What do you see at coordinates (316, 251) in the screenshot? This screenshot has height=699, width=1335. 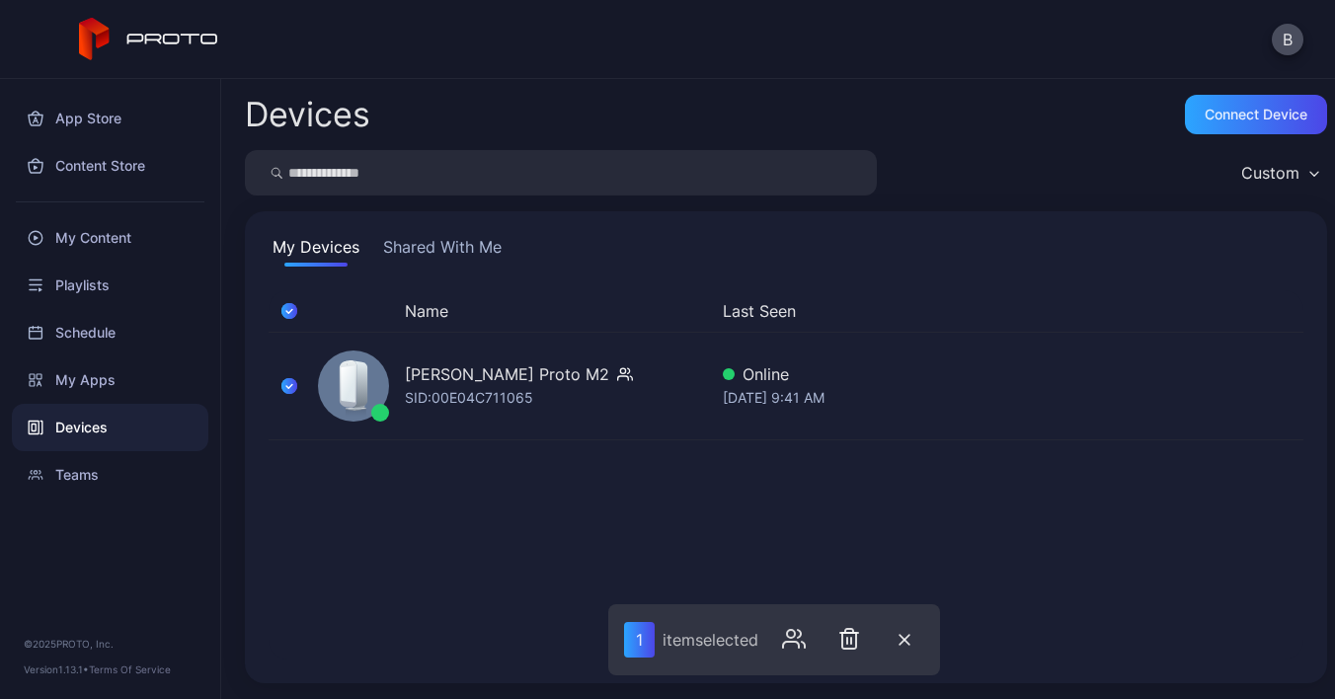 I see `button: My Devices` at bounding box center [316, 251].